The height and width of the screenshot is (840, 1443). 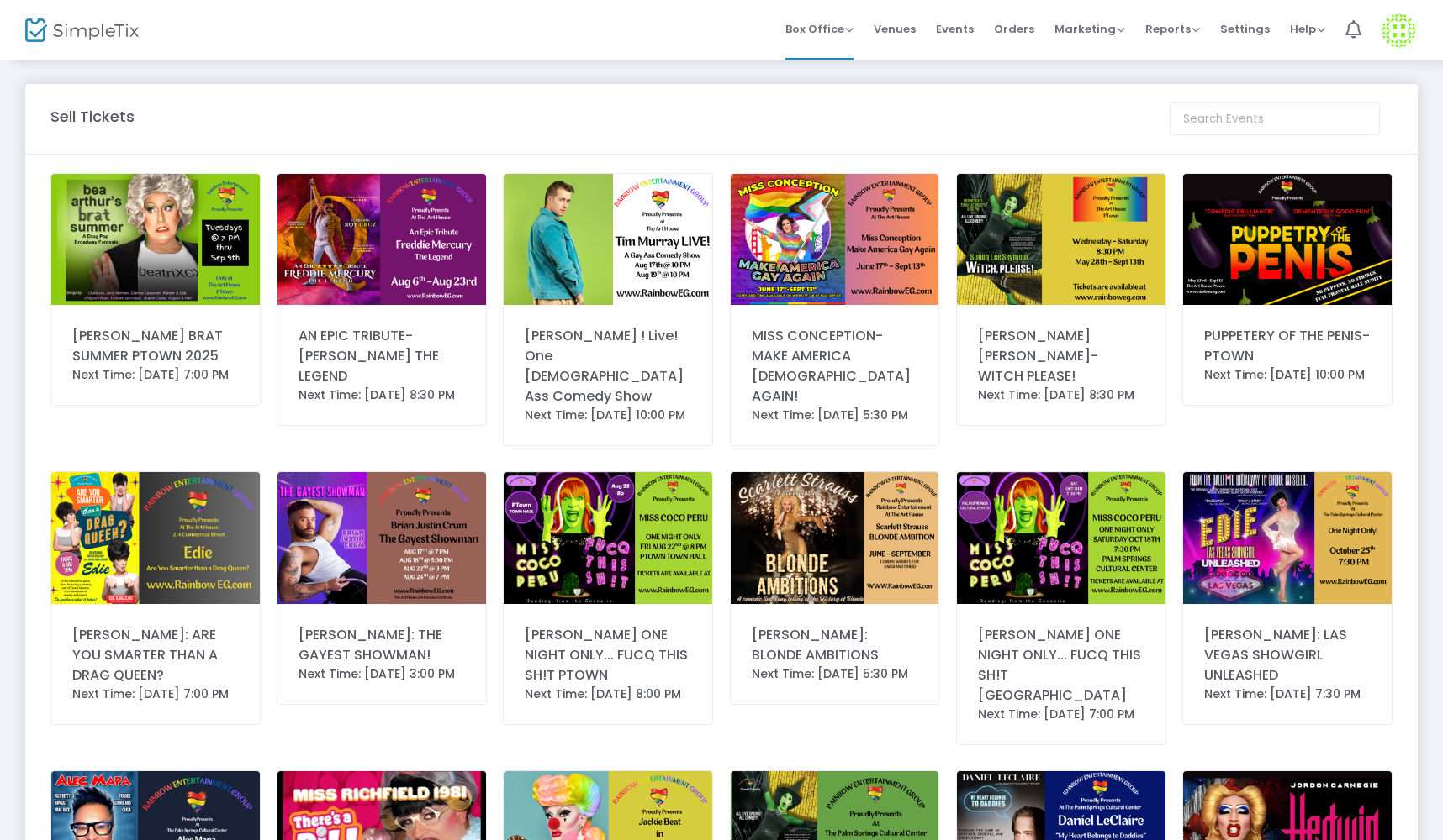 What do you see at coordinates (93, 116) in the screenshot?
I see `m-panel-title: Sell Tickets` at bounding box center [93, 116].